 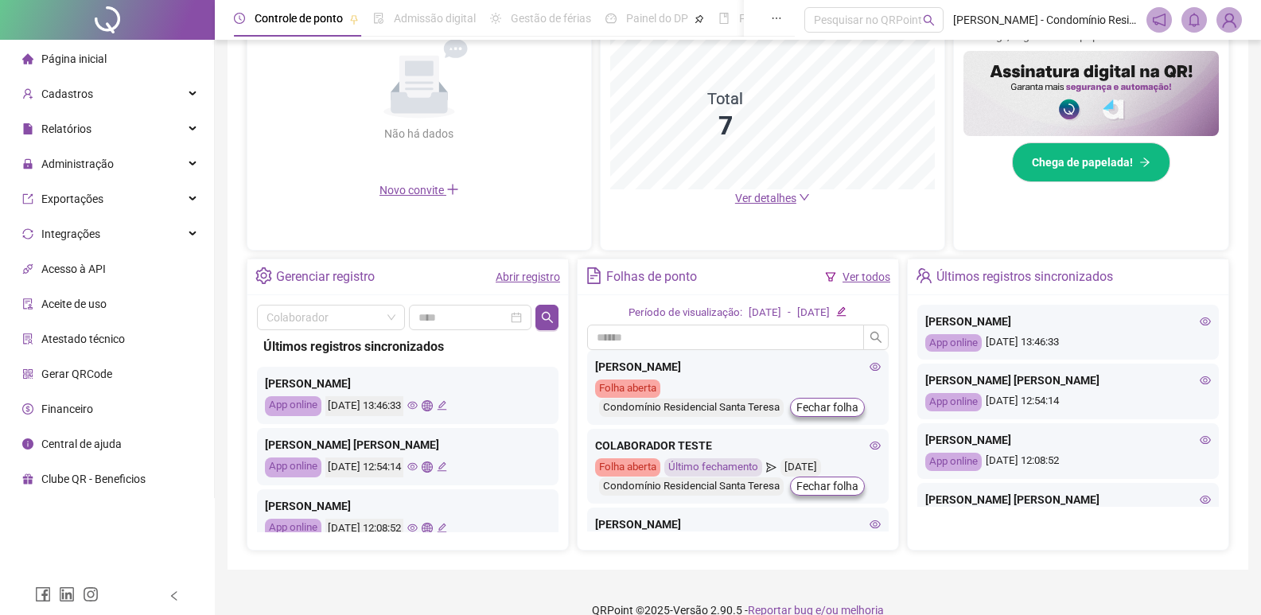 I want to click on span: Financeiro, so click(x=67, y=409).